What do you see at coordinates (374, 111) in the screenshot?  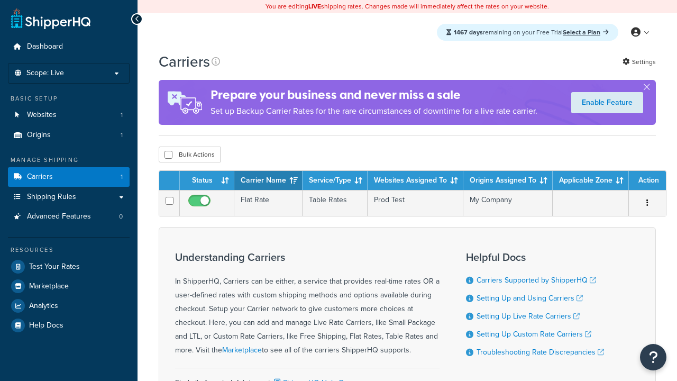 I see `p: Set up Backup Carrier Rates for the rare circumstances of downtime for a live rate carrier.` at bounding box center [374, 111].